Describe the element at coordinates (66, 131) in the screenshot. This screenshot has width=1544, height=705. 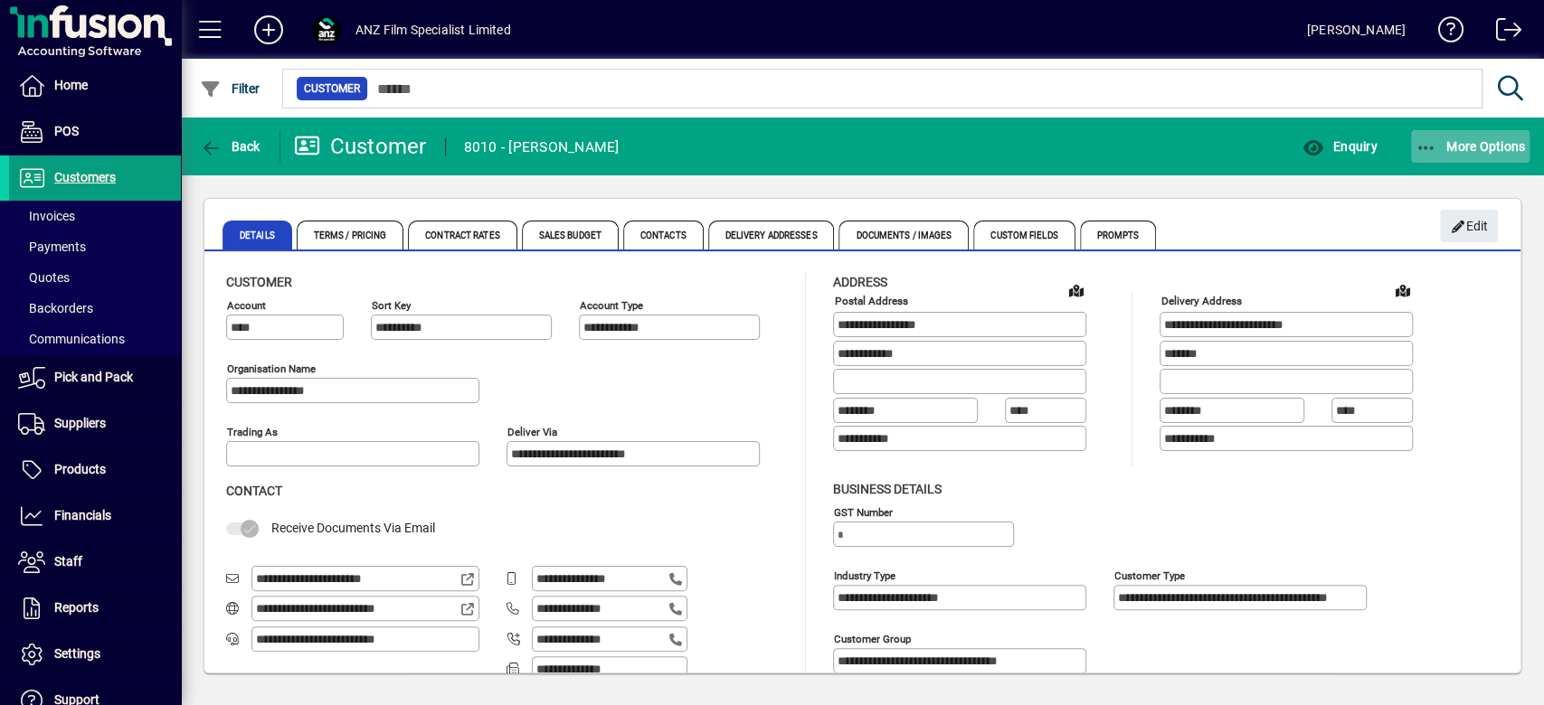
I see `span: POS` at that location.